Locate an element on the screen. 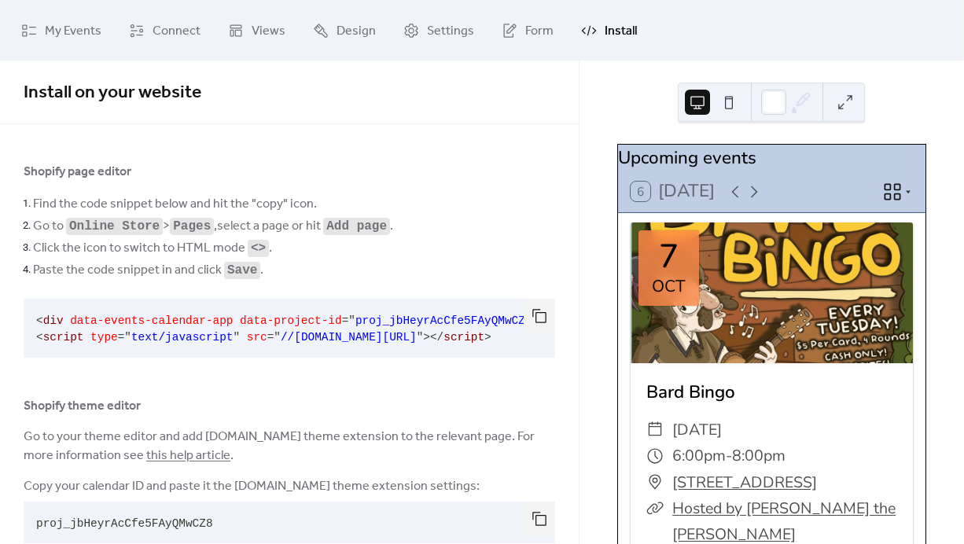 This screenshot has width=964, height=544. span: Design is located at coordinates (356, 31).